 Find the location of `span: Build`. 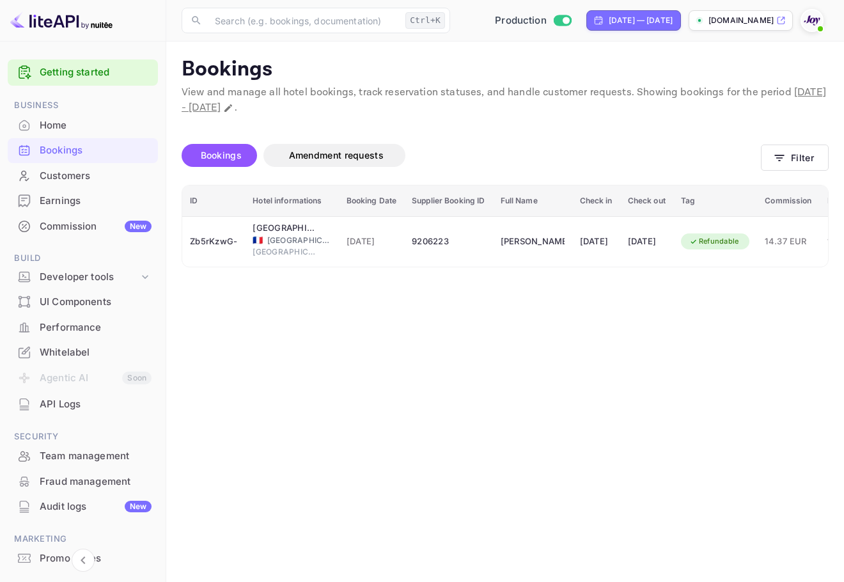

span: Build is located at coordinates (82, 258).